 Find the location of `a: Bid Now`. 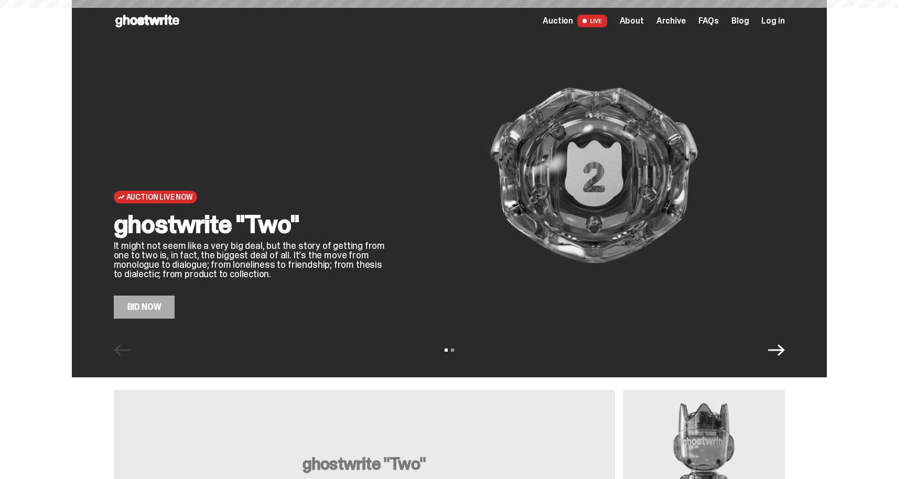

a: Bid Now is located at coordinates (144, 307).